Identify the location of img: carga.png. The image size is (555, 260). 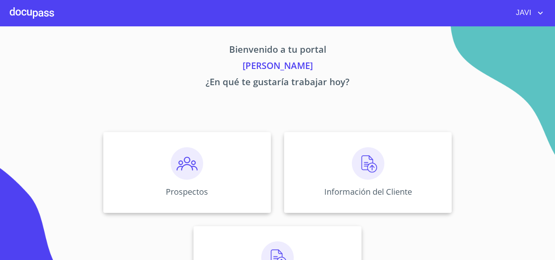
(368, 164).